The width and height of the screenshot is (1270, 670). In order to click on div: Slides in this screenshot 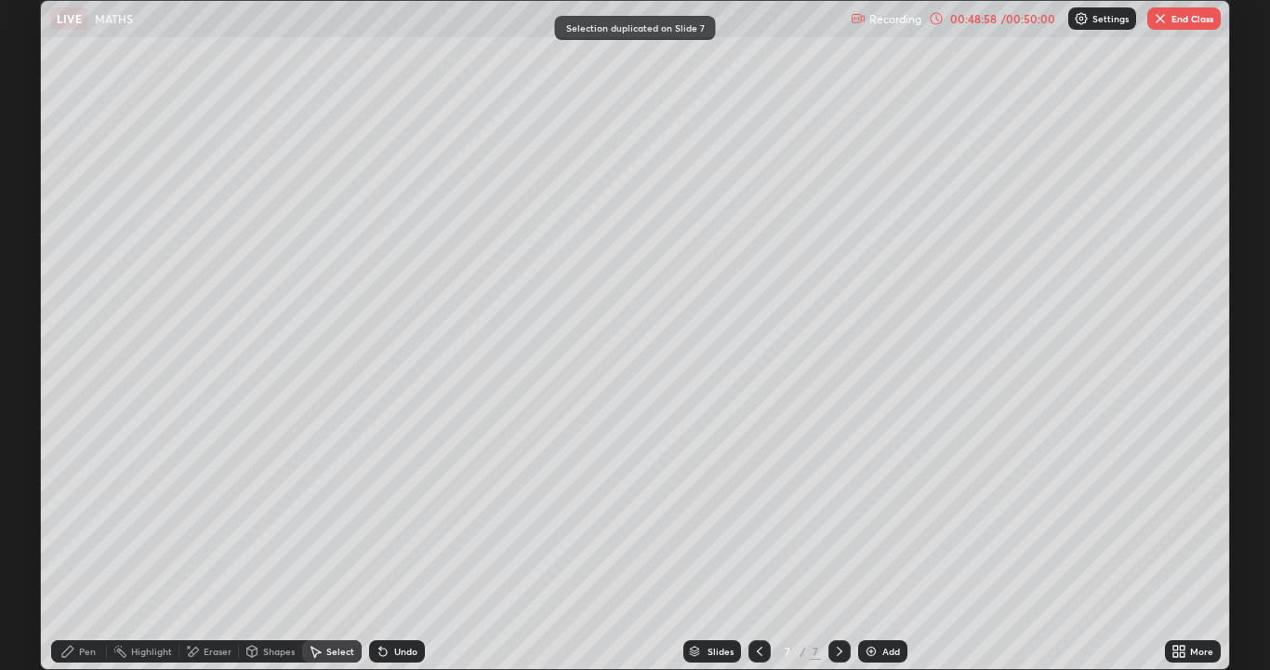, I will do `click(721, 651)`.